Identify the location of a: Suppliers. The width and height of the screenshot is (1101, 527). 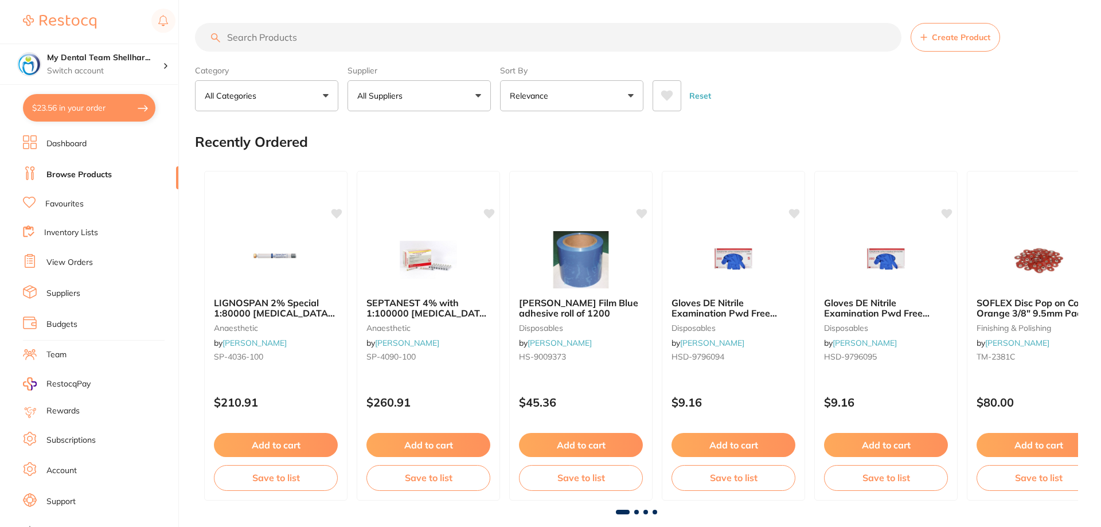
(63, 294).